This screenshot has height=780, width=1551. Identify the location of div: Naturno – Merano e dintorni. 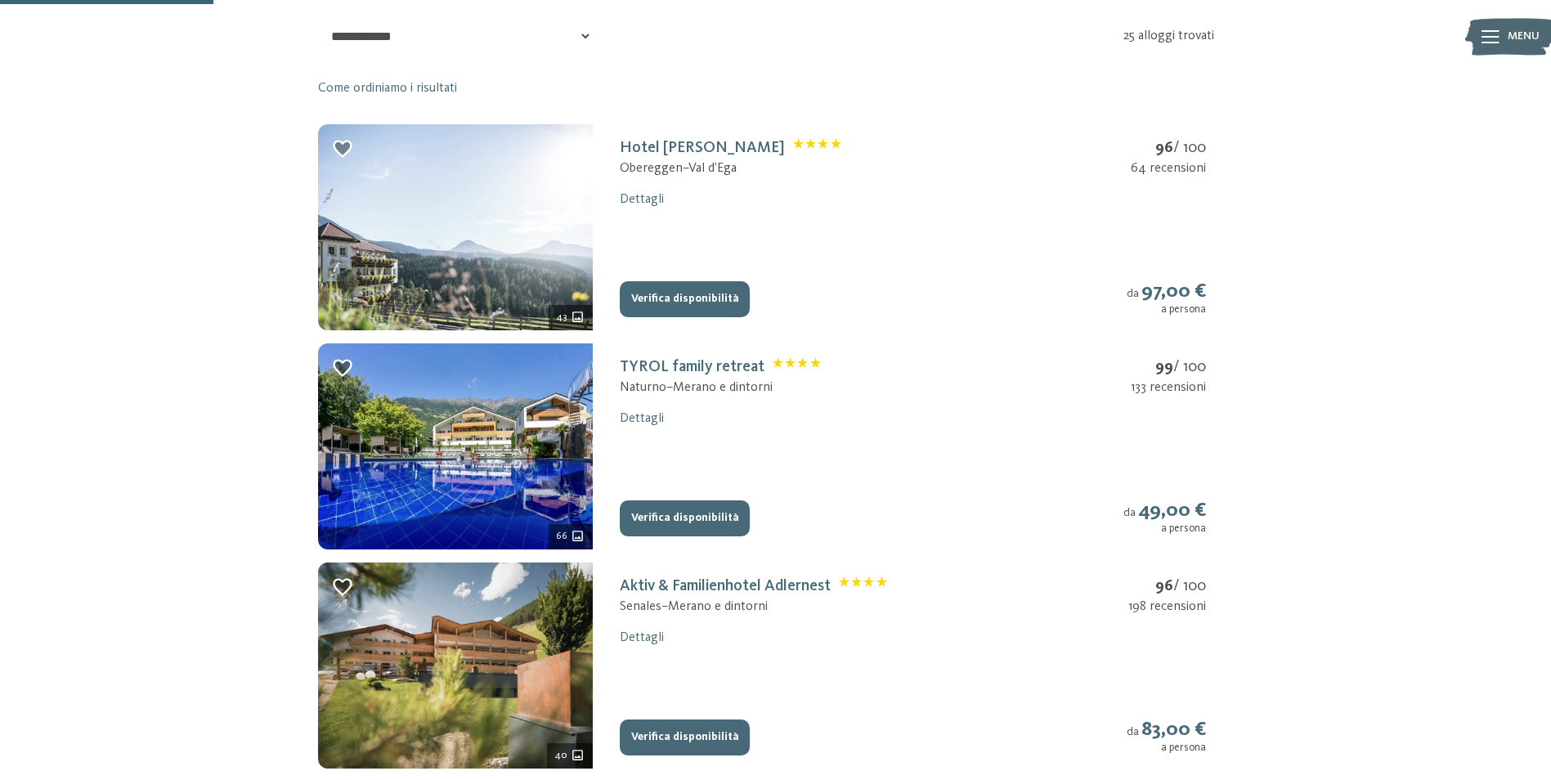
(720, 388).